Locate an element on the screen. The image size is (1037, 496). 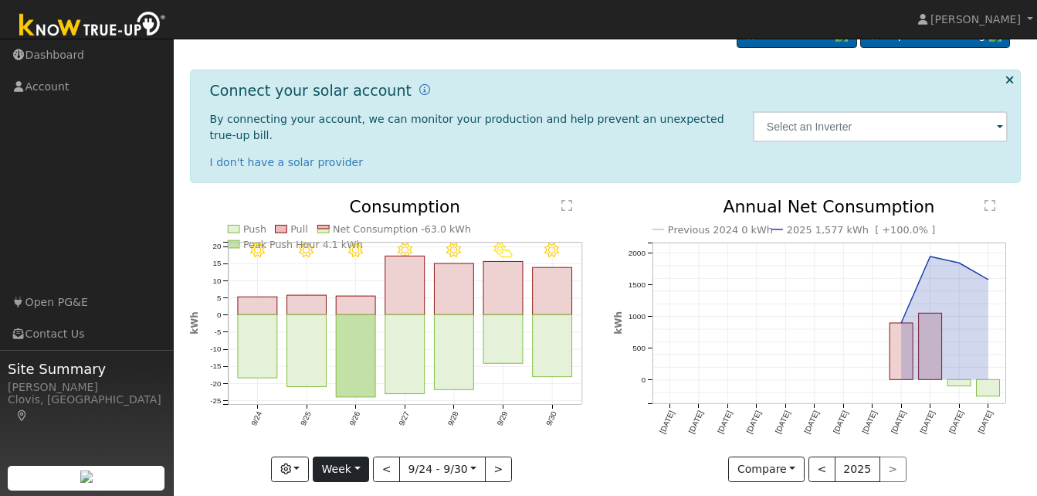
text: 2025 1,577 kWh [ +100.0% ] is located at coordinates (861, 229).